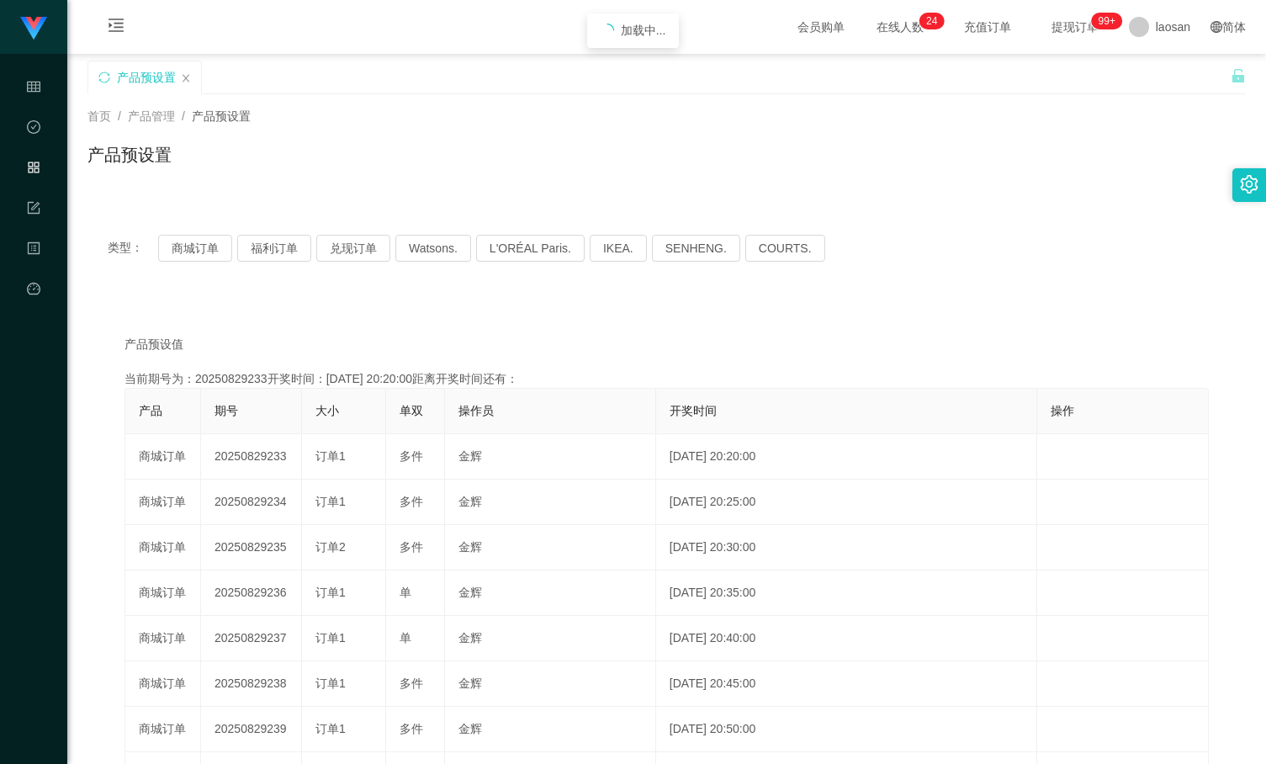 The height and width of the screenshot is (764, 1266). Describe the element at coordinates (116, 28) in the screenshot. I see `i: 图标: menu-unfold` at that location.